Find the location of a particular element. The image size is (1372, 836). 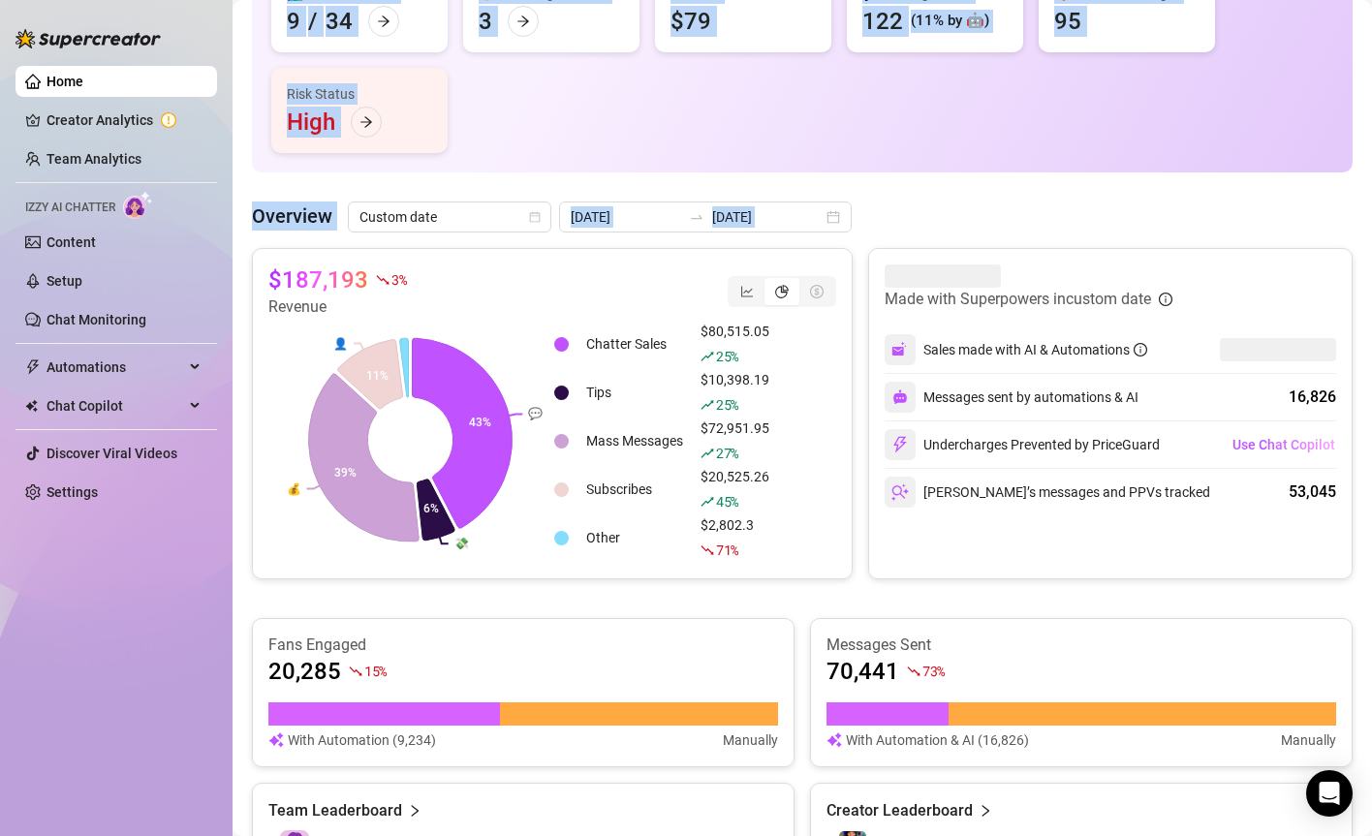

div: 9 is located at coordinates (293, 21).